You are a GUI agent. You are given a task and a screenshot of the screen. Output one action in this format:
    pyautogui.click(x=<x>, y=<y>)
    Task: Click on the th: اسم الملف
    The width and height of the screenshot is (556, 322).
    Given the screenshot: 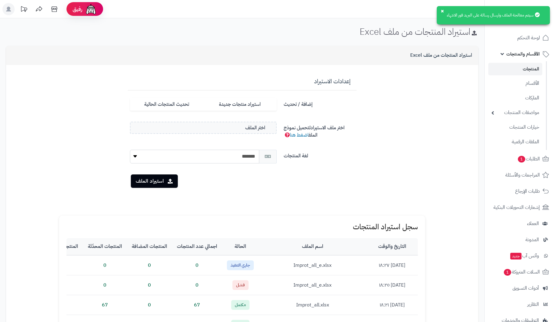 What is the action you would take?
    pyautogui.click(x=312, y=247)
    